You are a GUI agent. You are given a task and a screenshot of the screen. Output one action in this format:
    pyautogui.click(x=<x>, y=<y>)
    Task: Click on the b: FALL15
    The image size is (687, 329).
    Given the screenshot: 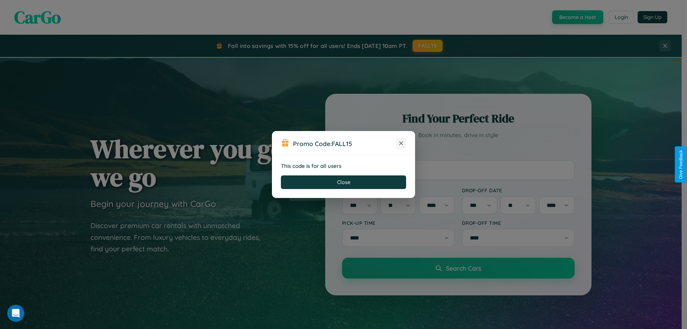 What is the action you would take?
    pyautogui.click(x=342, y=143)
    